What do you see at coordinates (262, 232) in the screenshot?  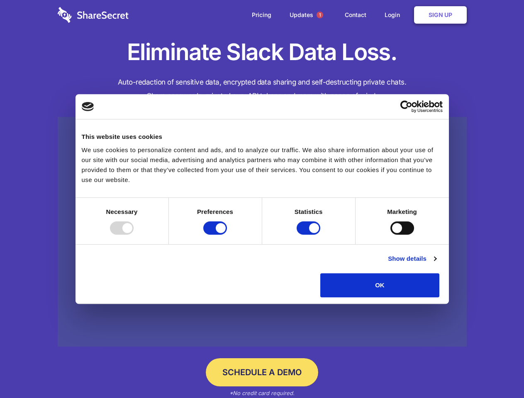 I see `a: Wistia video thumbnail` at bounding box center [262, 232].